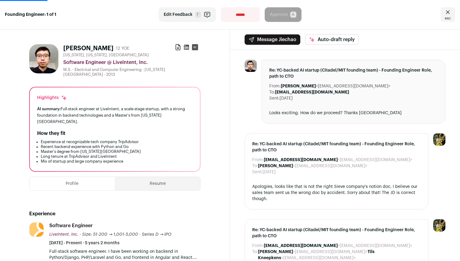 The image size is (460, 261). Describe the element at coordinates (115, 115) in the screenshot. I see `div: Full-stack engineer at LiveIntent, a scale-stage startup, with a strong foundation in backend tec...` at that location.